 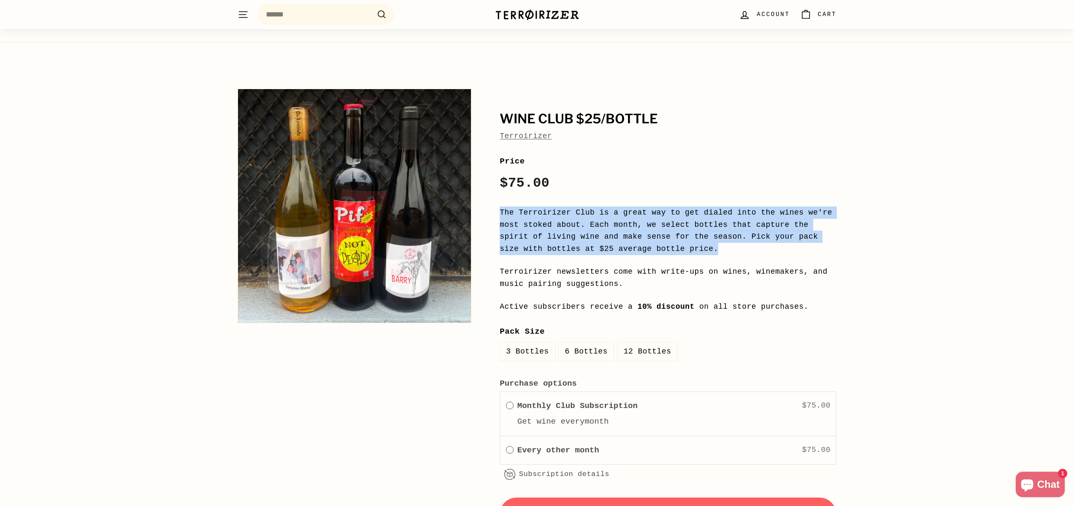 I want to click on a: Terroirizer, so click(x=526, y=136).